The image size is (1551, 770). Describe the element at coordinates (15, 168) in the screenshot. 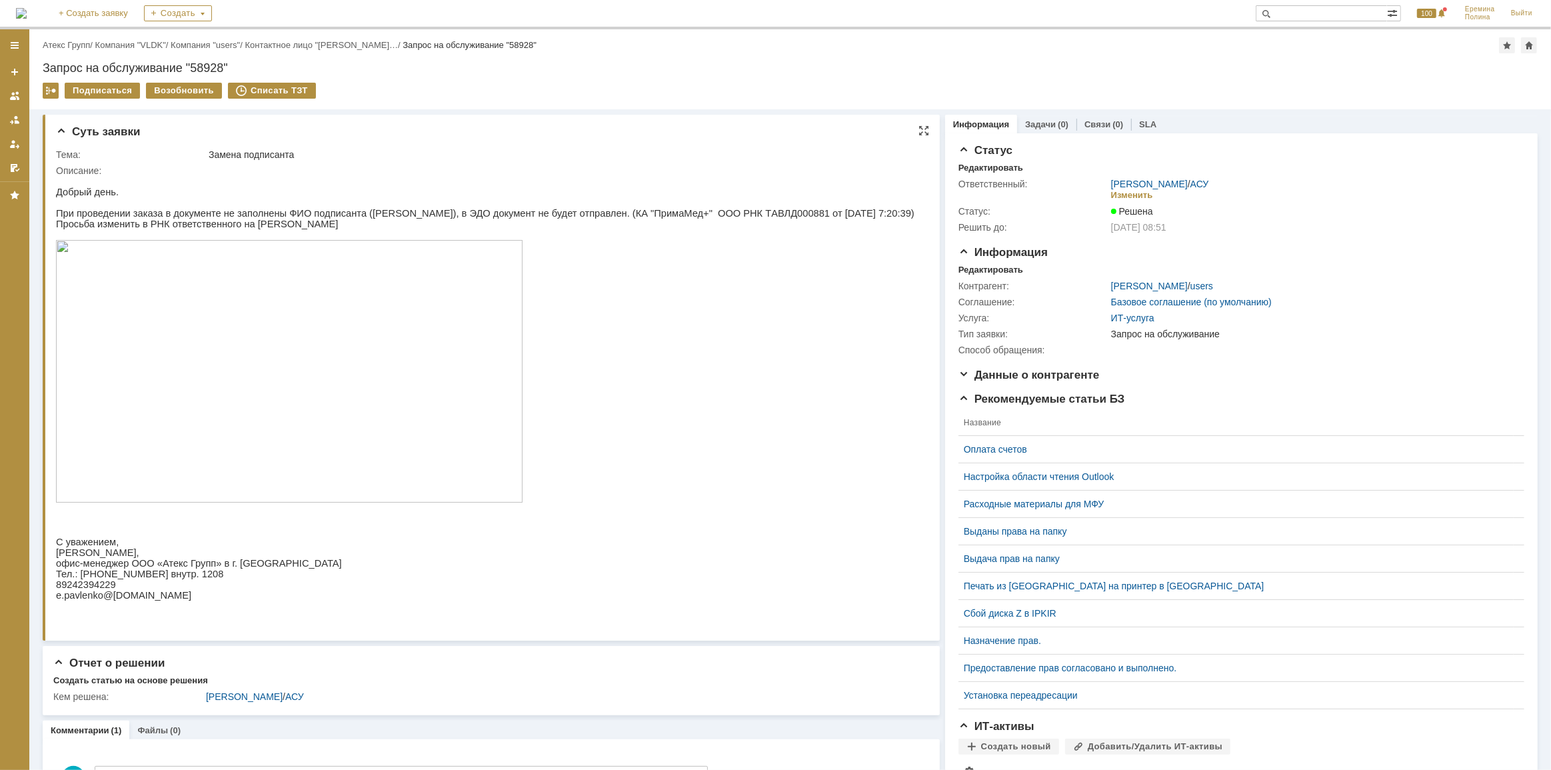

I see `a: Мои согласования` at that location.